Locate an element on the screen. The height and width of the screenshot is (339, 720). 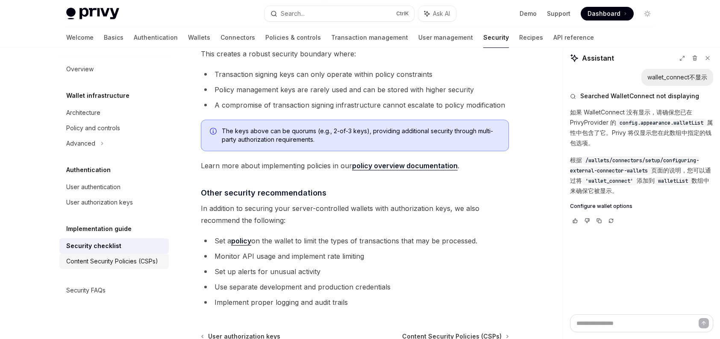
a: Transaction management is located at coordinates (369, 38).